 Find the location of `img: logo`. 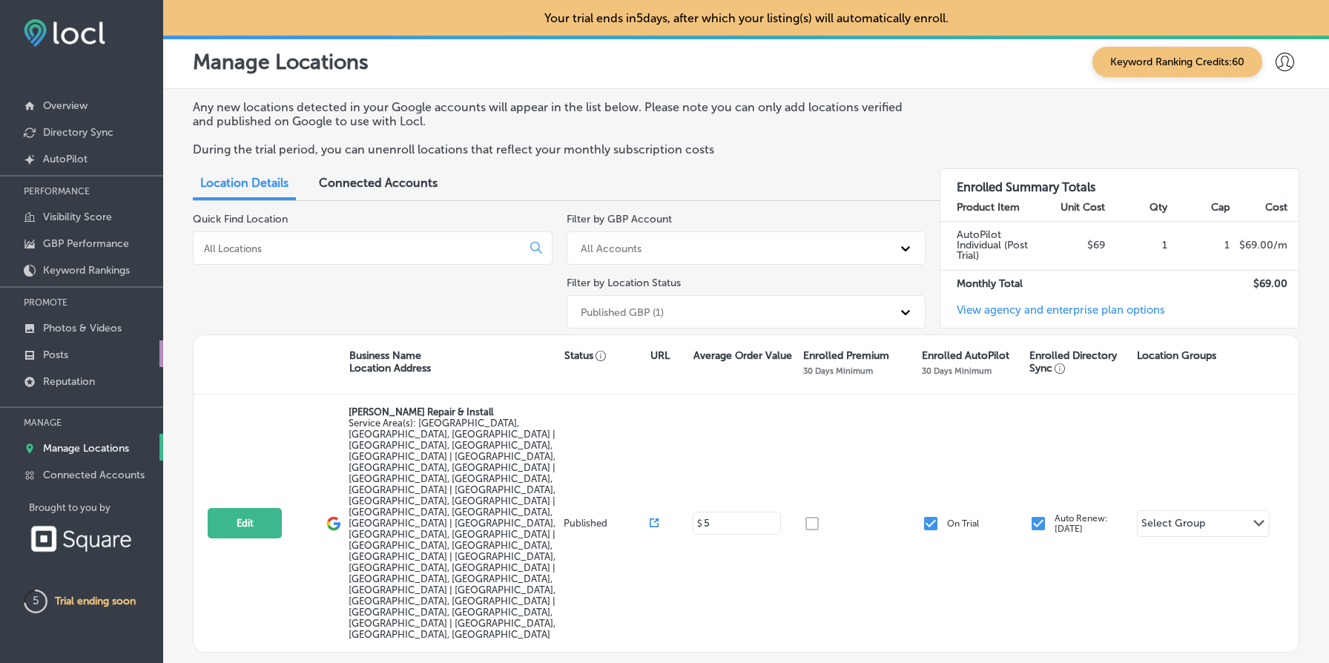

img: logo is located at coordinates (334, 524).